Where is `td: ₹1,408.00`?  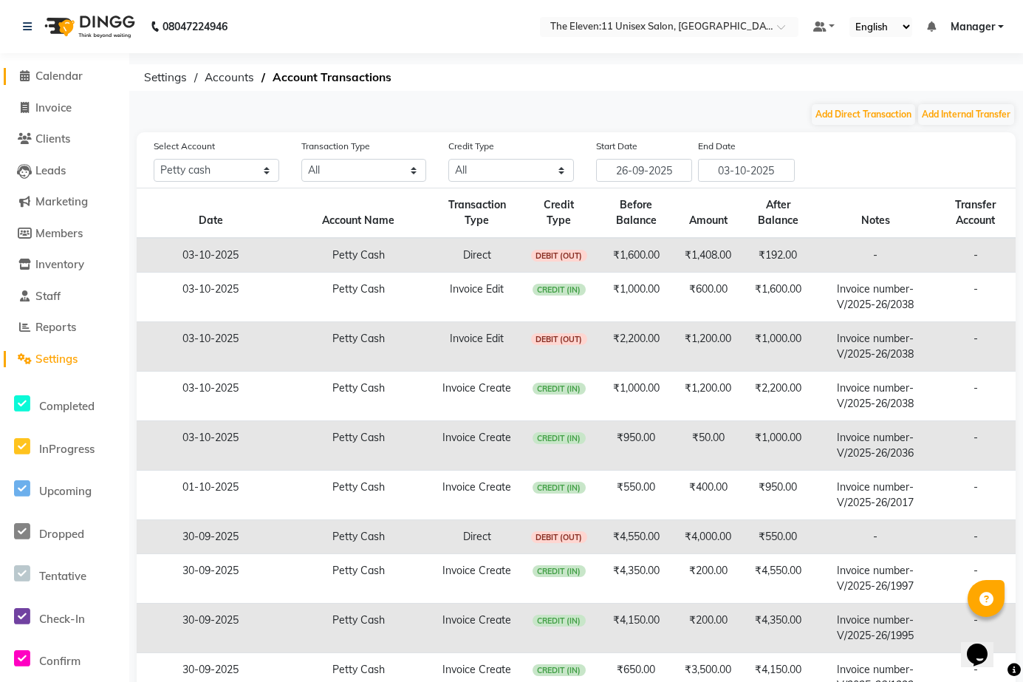
td: ₹1,408.00 is located at coordinates (707, 255).